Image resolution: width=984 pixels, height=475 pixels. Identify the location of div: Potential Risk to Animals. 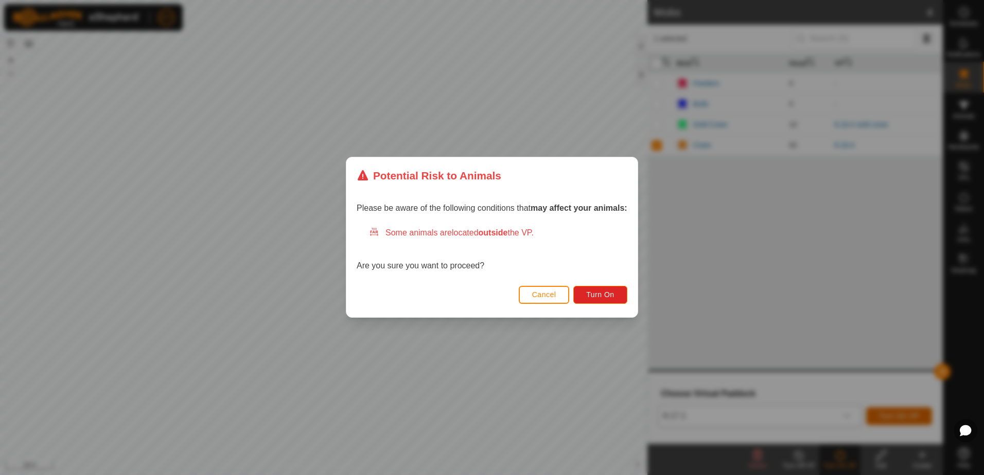
(429, 175).